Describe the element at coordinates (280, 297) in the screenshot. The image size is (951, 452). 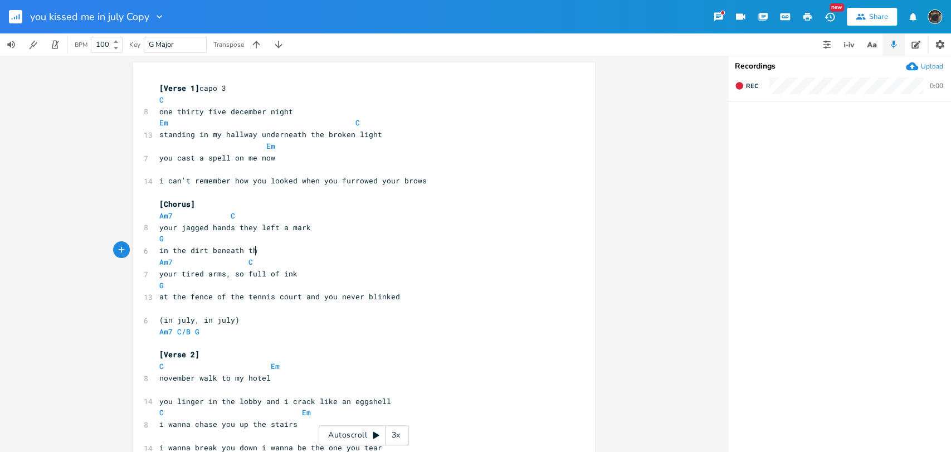
I see `span: at the fence of the tennis court and you never blinked` at that location.